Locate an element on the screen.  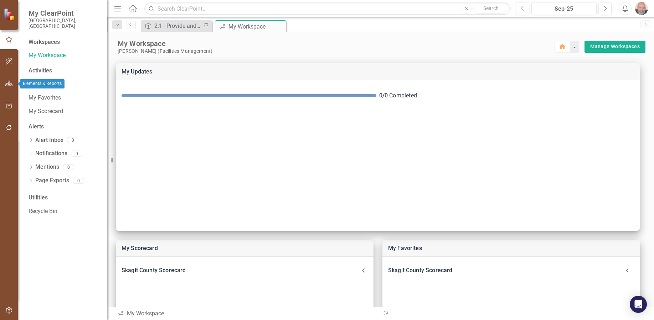
button: Sep-25 is located at coordinates (564, 9).